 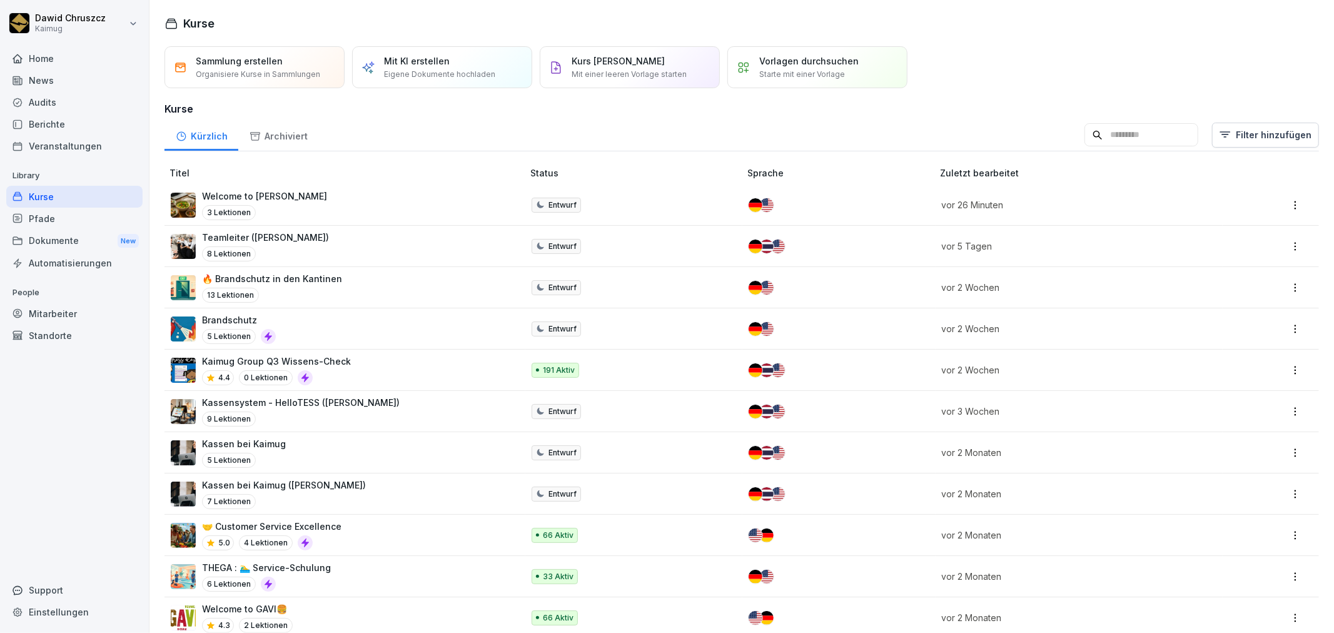 I want to click on a: Home, so click(x=74, y=58).